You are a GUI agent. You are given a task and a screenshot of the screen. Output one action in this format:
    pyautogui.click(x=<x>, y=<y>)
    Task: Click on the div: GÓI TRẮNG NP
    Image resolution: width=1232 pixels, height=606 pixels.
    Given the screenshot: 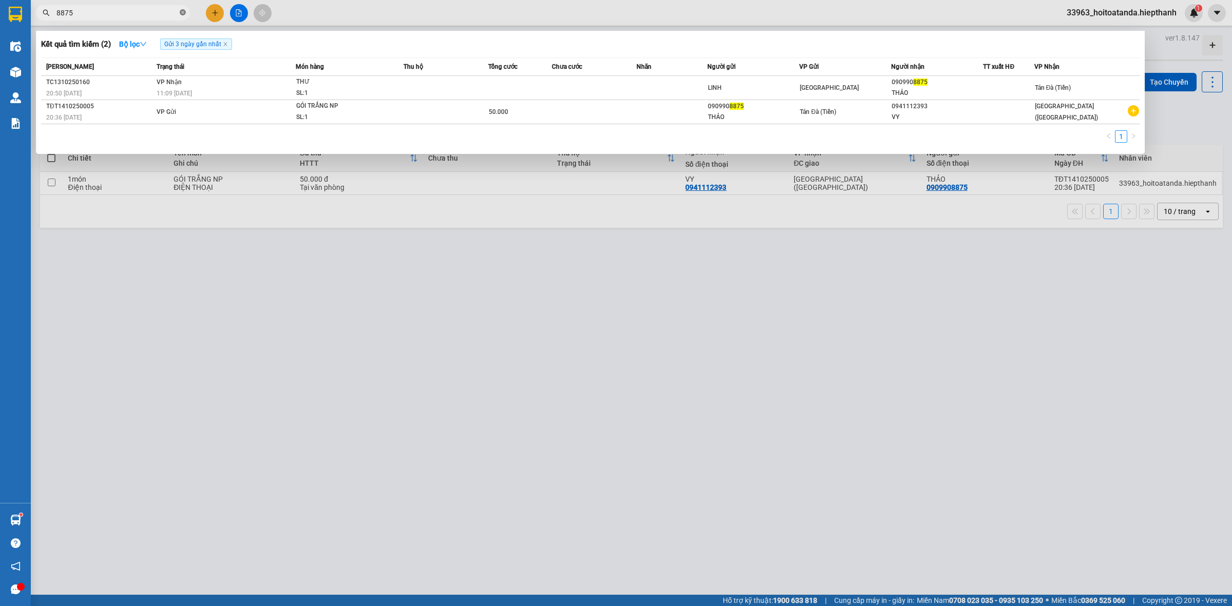 What is the action you would take?
    pyautogui.click(x=335, y=106)
    